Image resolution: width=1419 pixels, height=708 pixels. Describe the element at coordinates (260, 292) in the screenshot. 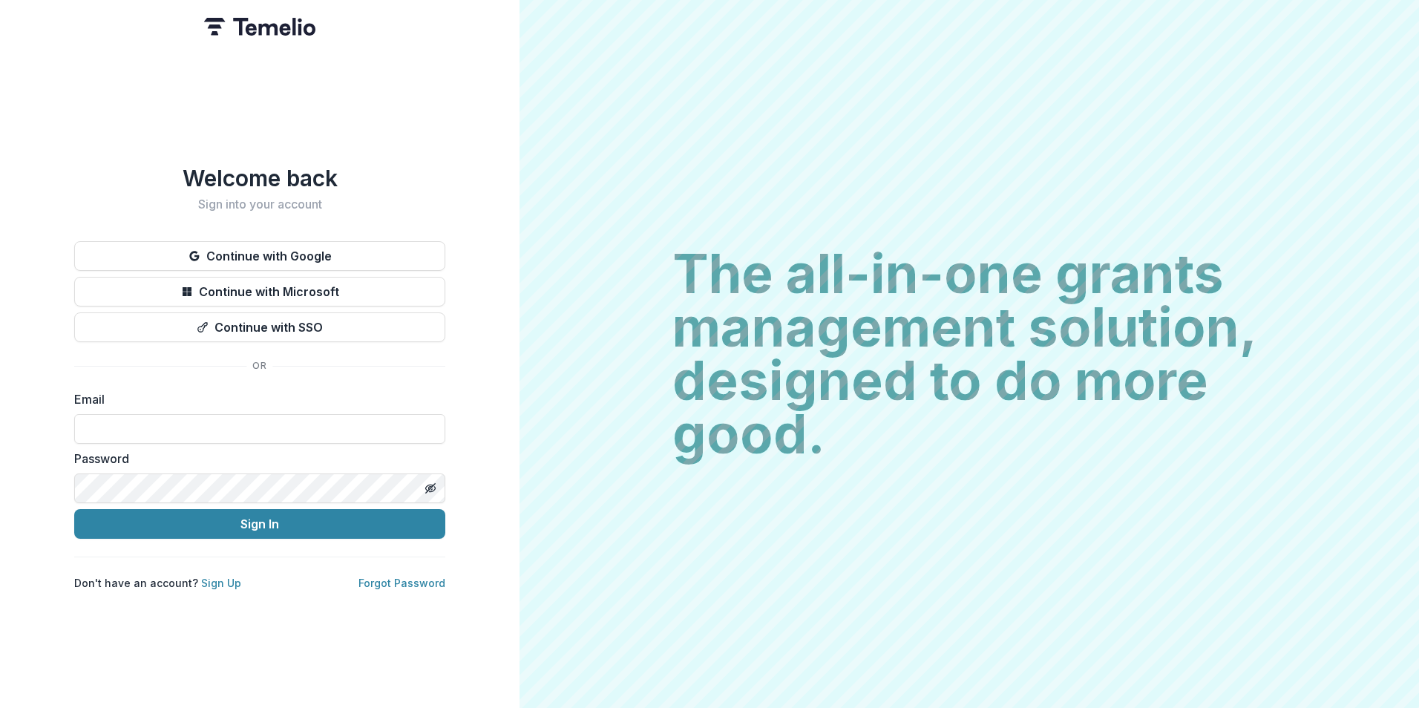

I see `button: Continue with Microsoft` at that location.